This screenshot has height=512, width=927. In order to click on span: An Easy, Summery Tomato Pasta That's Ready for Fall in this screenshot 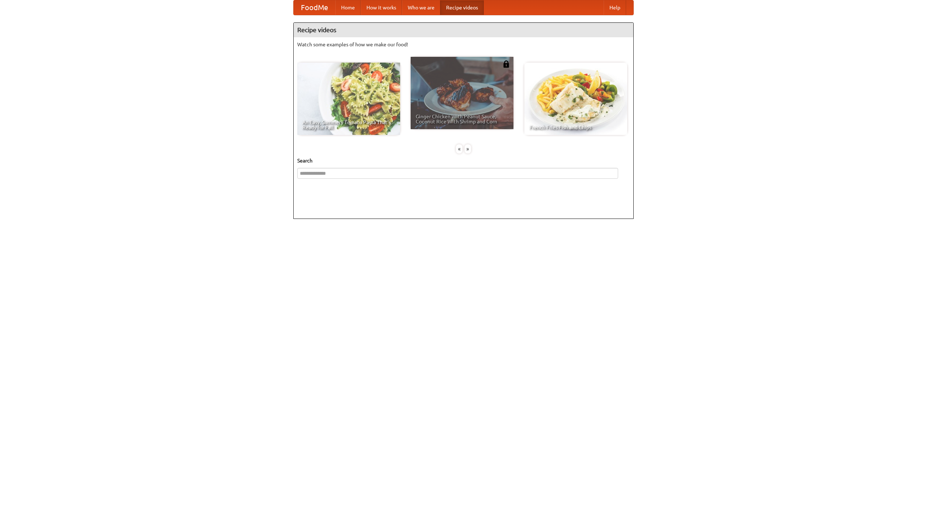, I will do `click(349, 125)`.